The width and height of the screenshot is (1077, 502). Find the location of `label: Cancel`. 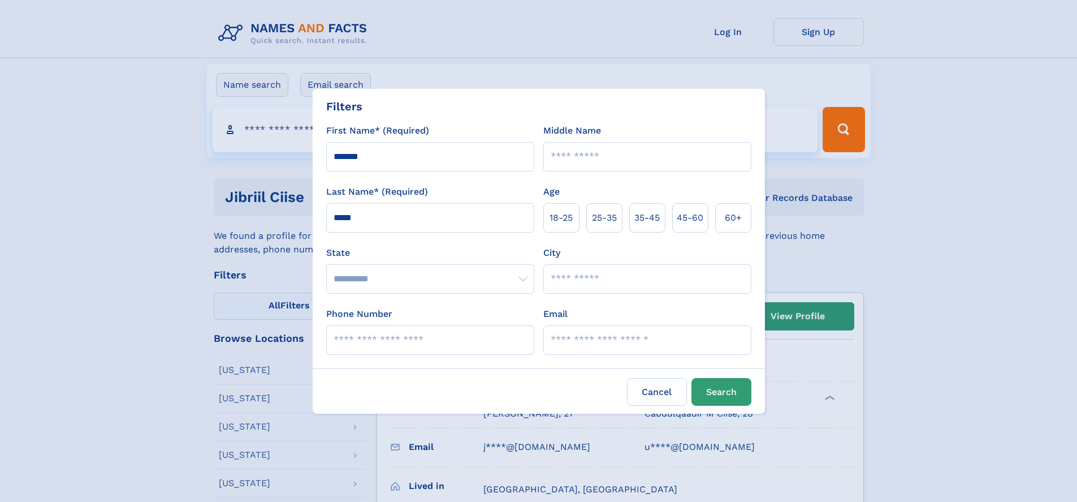

label: Cancel is located at coordinates (657, 391).